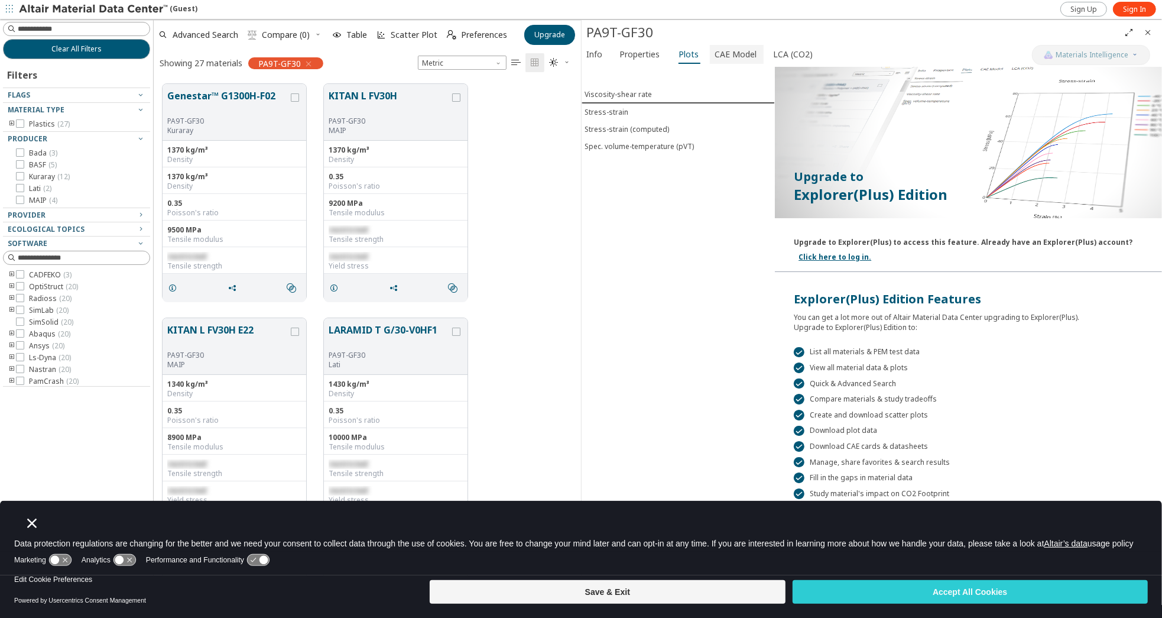 The image size is (1162, 618). I want to click on div: Fill in the gaps in material data, so click(968, 477).